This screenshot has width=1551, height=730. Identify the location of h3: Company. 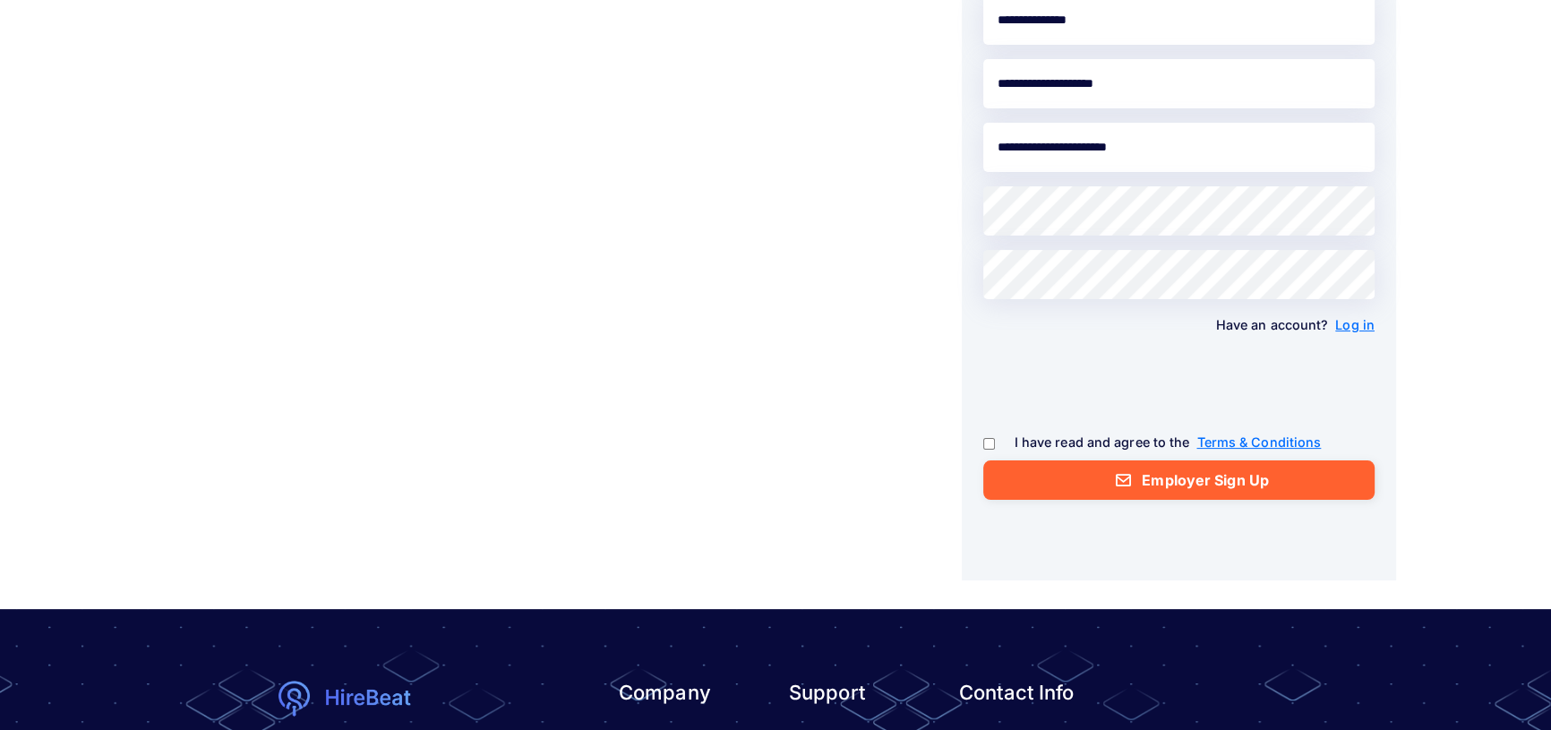
(691, 692).